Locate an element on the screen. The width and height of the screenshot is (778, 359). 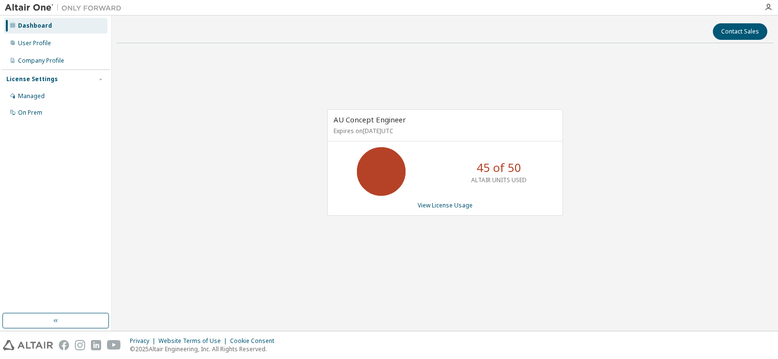
p: ALTAIR UNITS USED is located at coordinates (499, 180).